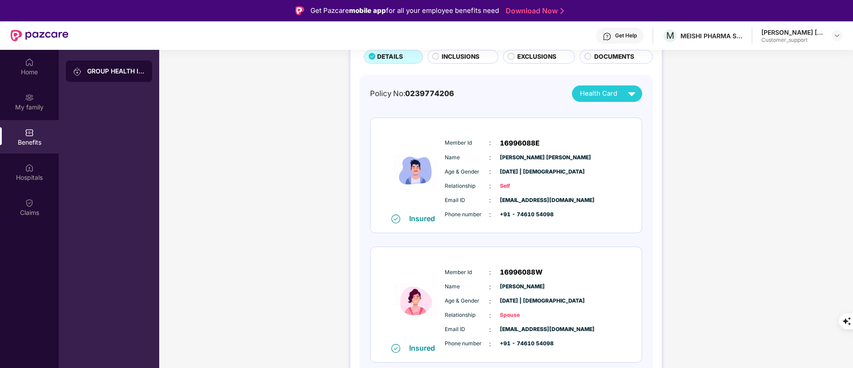  I want to click on img: svg+xml;base64,PHN2ZyBpZD0iRHJvcGRvd24tMzJ4MzIiIHhtbG5zPSJodHRwOi8vd3d3LnczLm9yZy8yMDAwL3N2ZyIgd2..., so click(837, 36).